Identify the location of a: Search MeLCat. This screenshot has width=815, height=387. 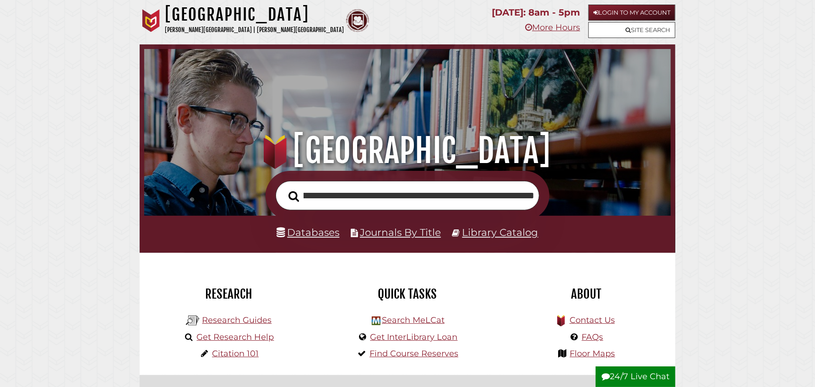
(413, 320).